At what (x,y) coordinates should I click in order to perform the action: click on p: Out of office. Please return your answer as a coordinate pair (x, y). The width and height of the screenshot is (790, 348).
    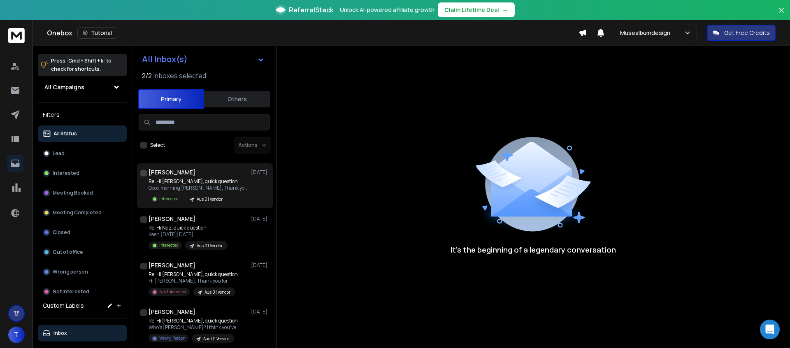
    Looking at the image, I should click on (68, 252).